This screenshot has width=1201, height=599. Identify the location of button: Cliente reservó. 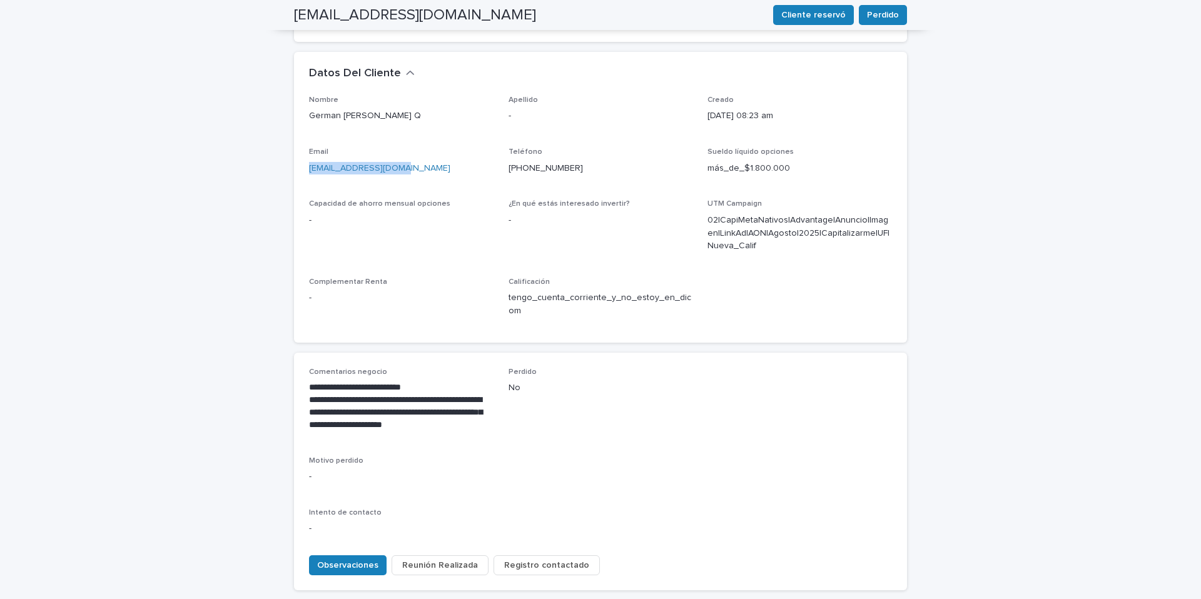
(813, 15).